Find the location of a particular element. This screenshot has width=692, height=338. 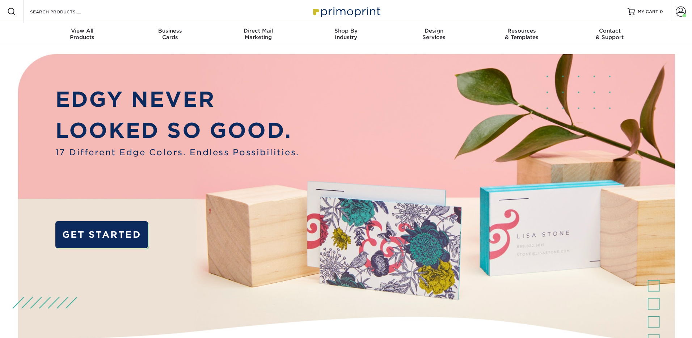

a: View AllProducts is located at coordinates (82, 35).